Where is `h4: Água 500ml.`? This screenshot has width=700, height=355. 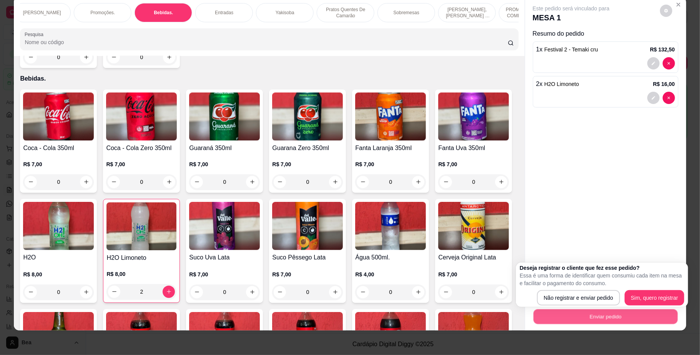 h4: Água 500ml. is located at coordinates (390, 258).